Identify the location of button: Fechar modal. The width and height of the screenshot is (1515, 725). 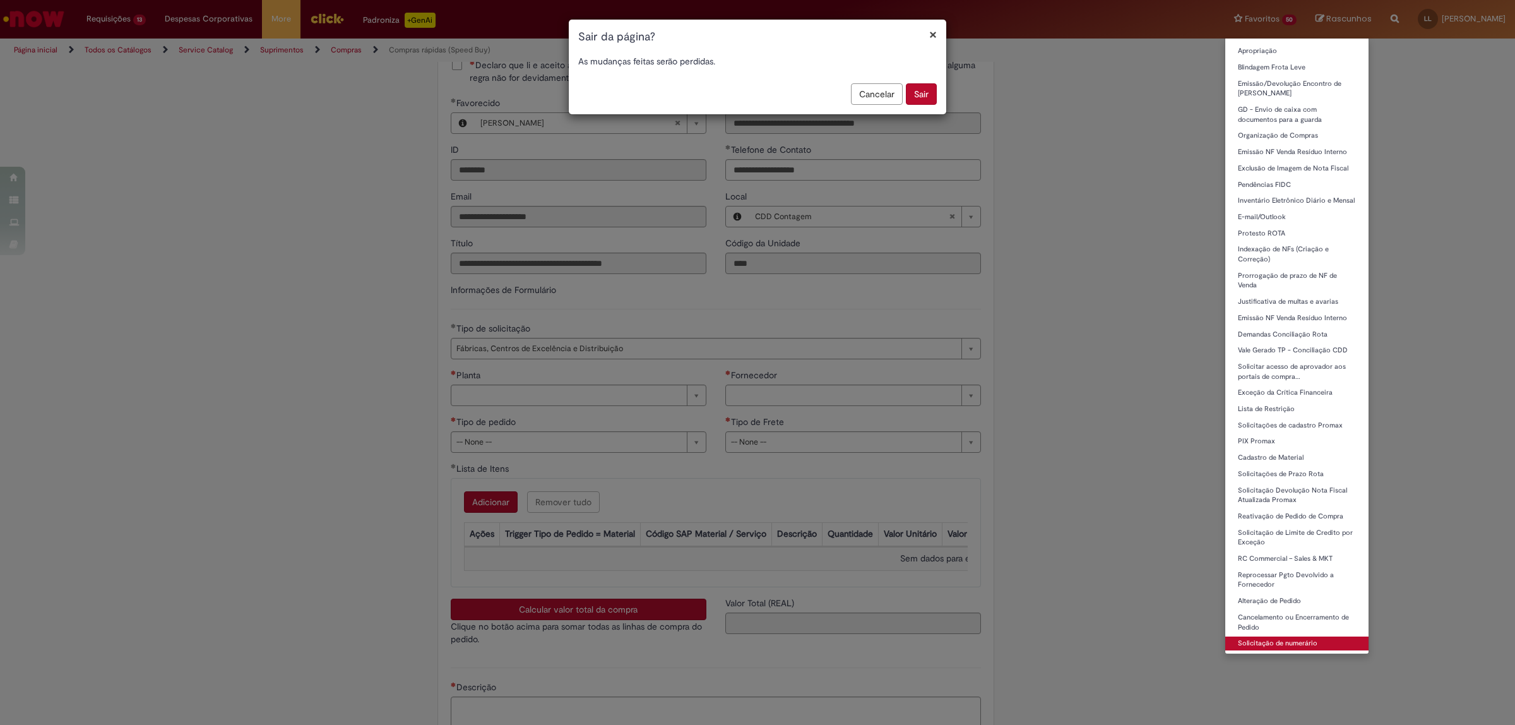
(933, 34).